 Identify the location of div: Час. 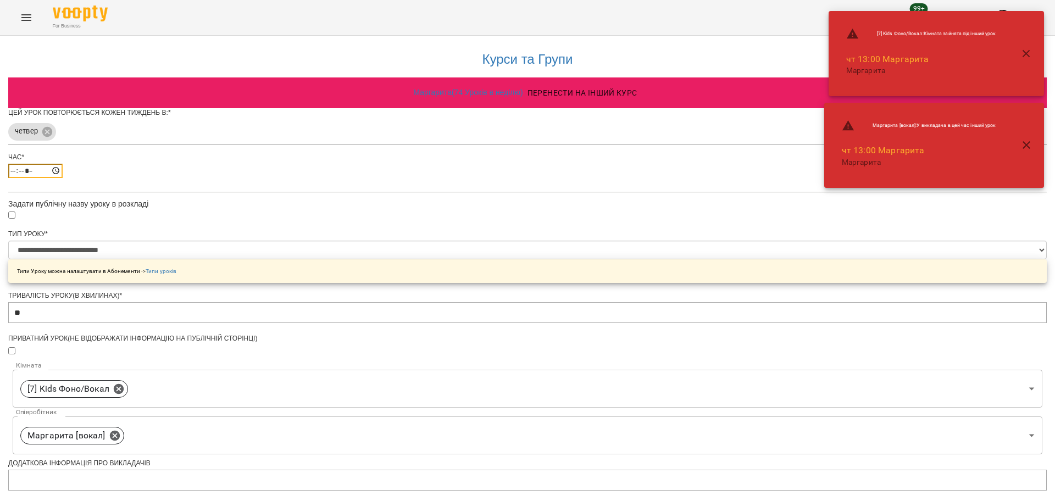
(528, 157).